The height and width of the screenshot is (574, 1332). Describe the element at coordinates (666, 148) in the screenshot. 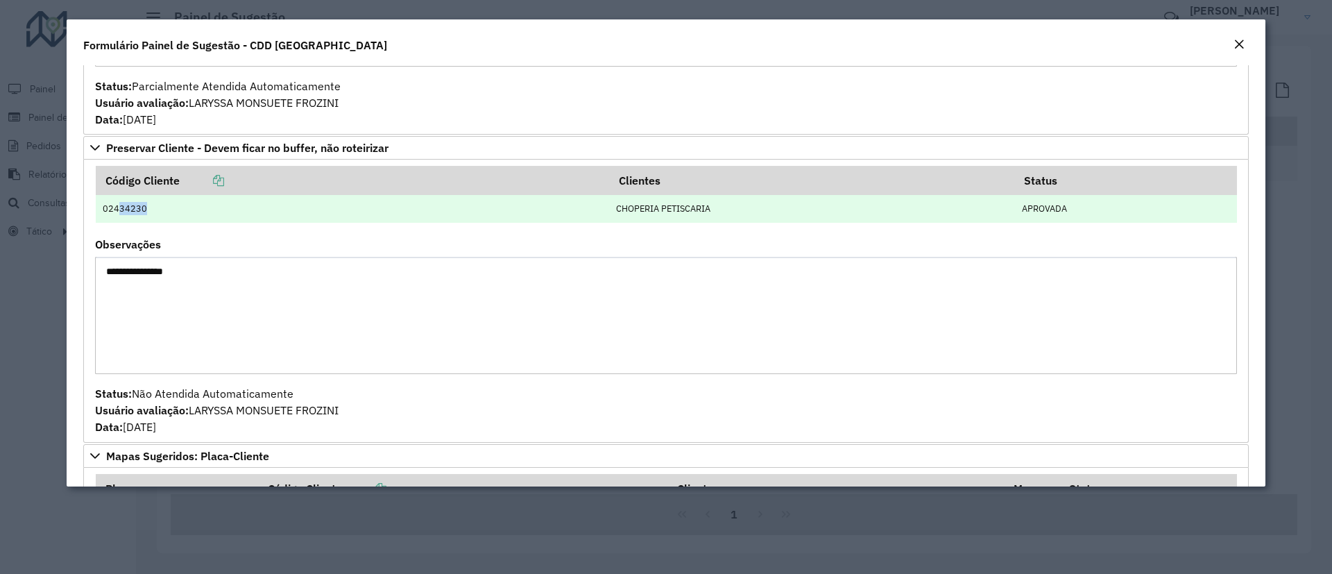

I see `a: Preservar Cliente - Devem ficar no buffer, não roteirizar` at that location.